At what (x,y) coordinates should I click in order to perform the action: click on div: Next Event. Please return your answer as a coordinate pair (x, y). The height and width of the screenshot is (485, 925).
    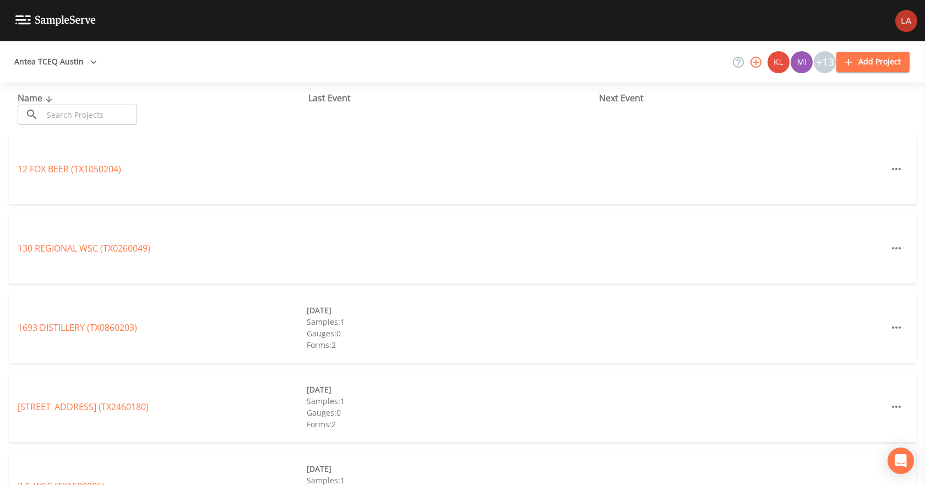
    Looking at the image, I should click on (744, 98).